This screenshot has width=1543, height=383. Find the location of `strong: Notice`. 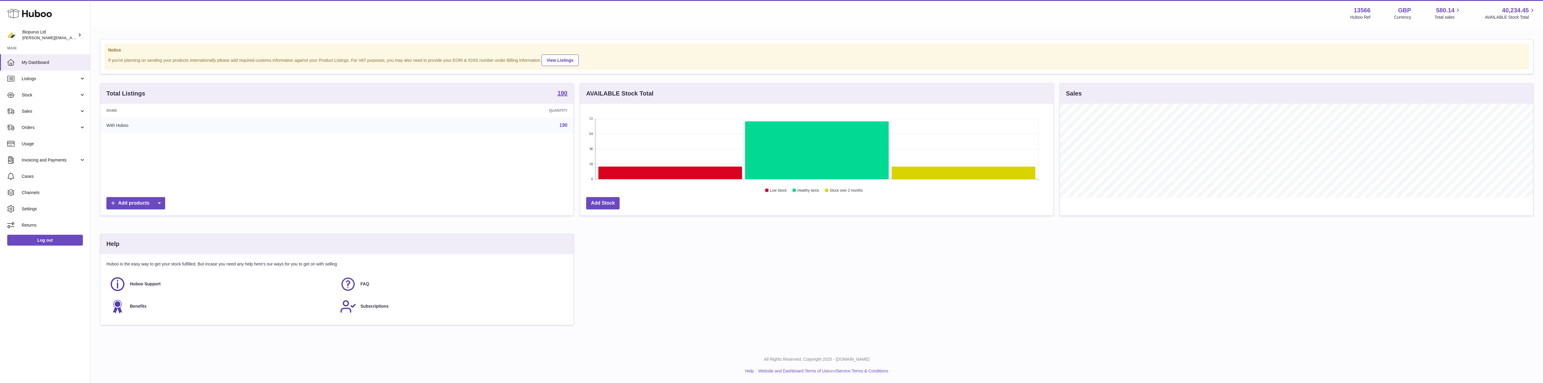

strong: Notice is located at coordinates (817, 50).